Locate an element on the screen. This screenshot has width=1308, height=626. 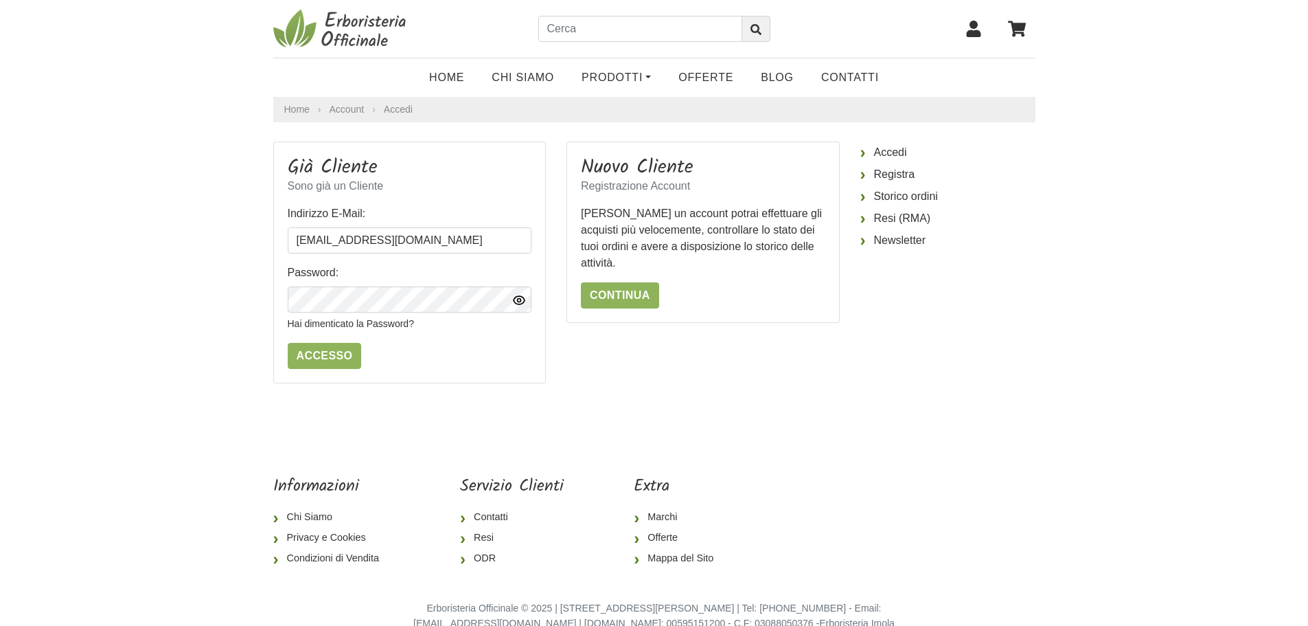
a: Account is located at coordinates (347, 109).